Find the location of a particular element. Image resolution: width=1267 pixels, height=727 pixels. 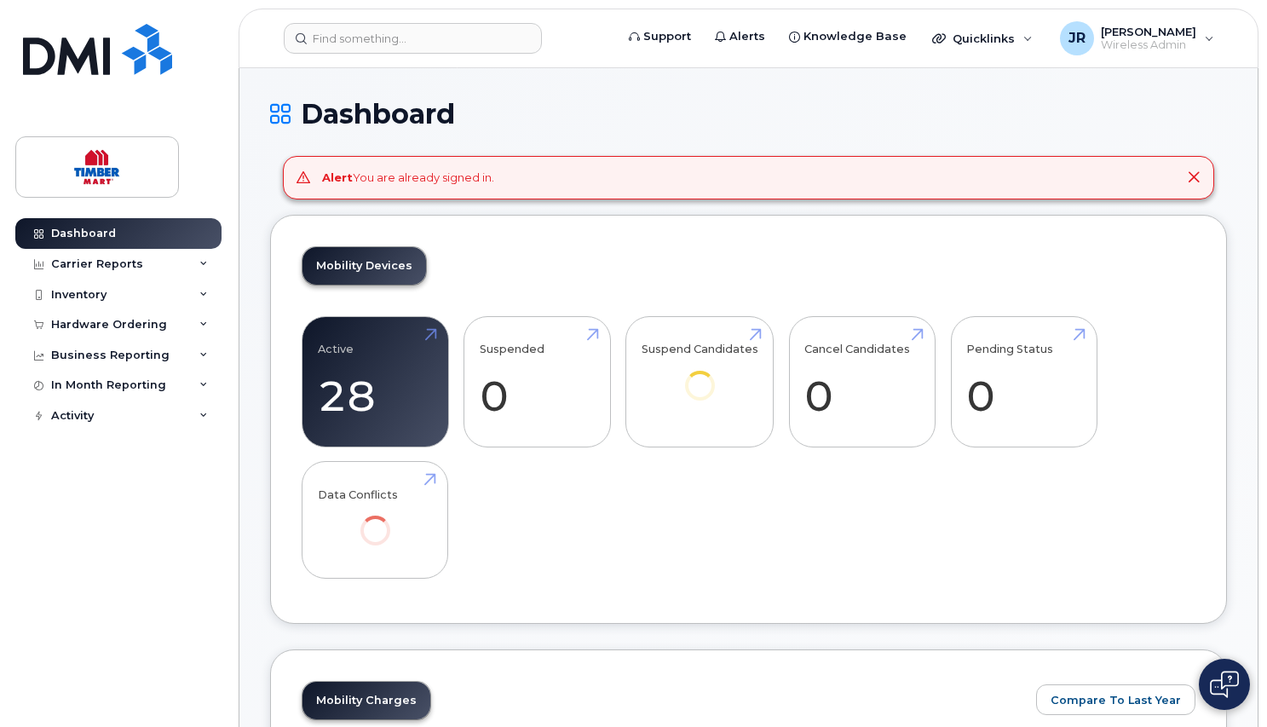

button: Compare To Last Year is located at coordinates (1116, 700).